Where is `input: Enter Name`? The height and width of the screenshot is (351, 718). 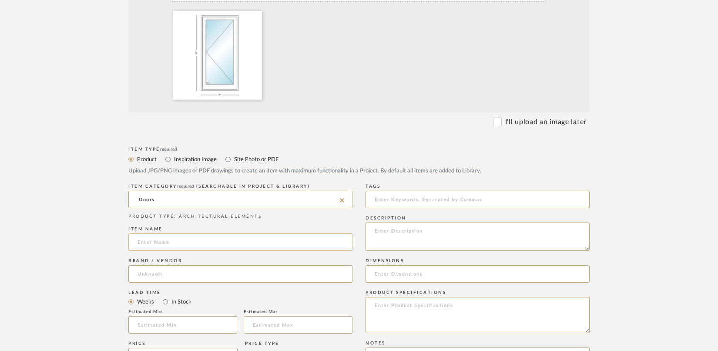
input: Enter Name is located at coordinates (240, 242).